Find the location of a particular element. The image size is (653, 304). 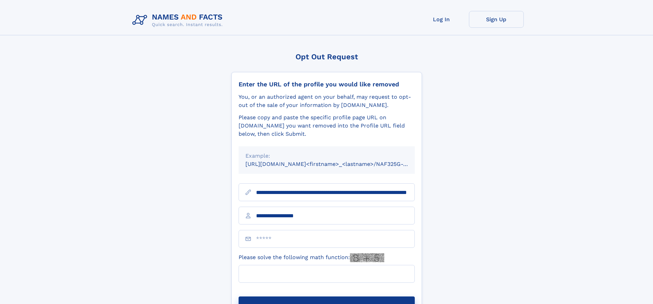

div: Example: is located at coordinates (327, 156).